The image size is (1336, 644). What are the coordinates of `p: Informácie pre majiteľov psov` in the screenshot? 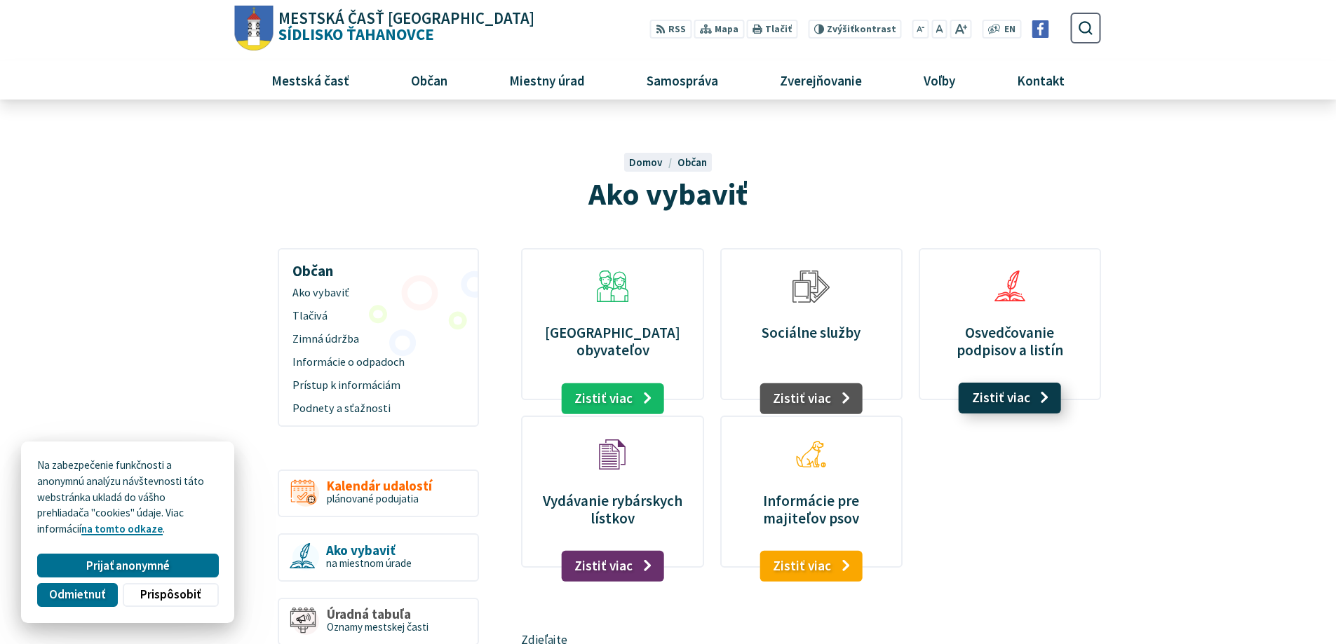 It's located at (811, 510).